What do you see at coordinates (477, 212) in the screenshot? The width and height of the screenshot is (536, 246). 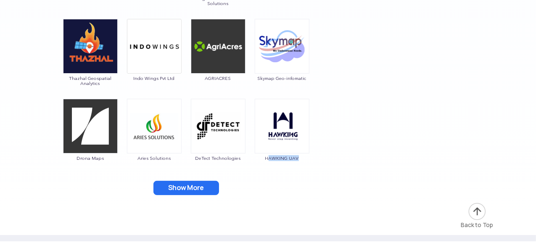 I see `img: ic_arrow-up.png` at bounding box center [477, 212].